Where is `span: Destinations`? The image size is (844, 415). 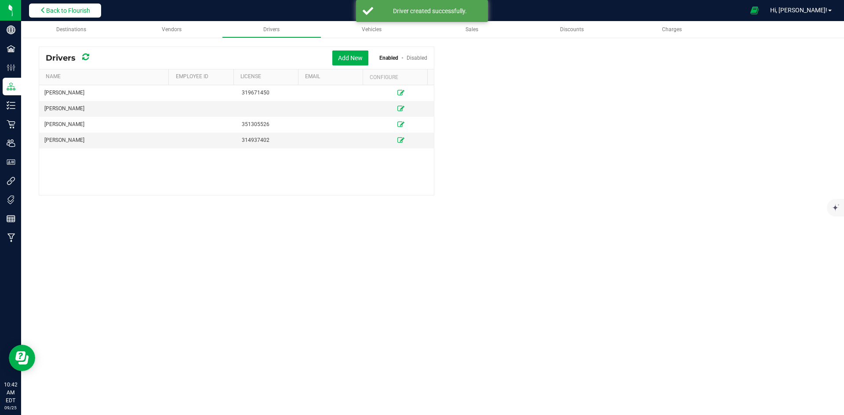 span: Destinations is located at coordinates (71, 29).